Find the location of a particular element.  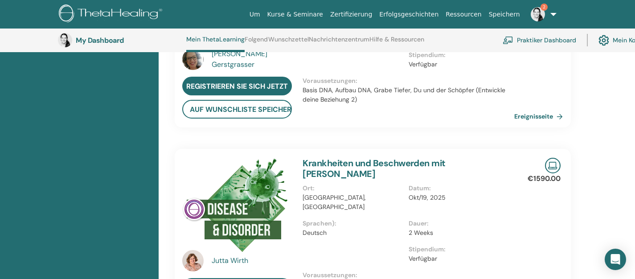

div: Jutta Wirth is located at coordinates (253, 261).